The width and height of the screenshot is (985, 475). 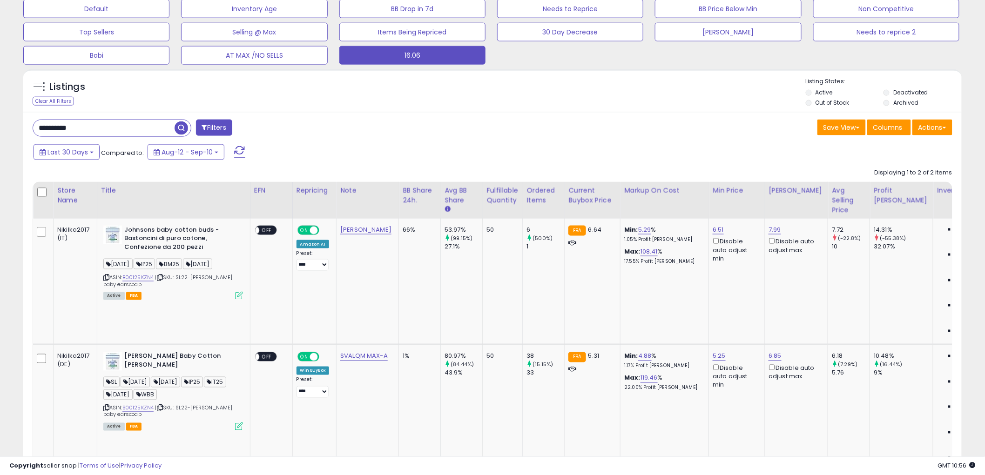 What do you see at coordinates (461, 238) in the screenshot?
I see `small: (99.15%)` at bounding box center [461, 238].